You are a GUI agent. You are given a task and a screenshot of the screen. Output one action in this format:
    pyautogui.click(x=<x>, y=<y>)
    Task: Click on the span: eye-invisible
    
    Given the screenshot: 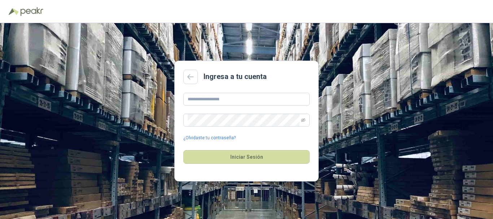 What is the action you would take?
    pyautogui.click(x=303, y=120)
    